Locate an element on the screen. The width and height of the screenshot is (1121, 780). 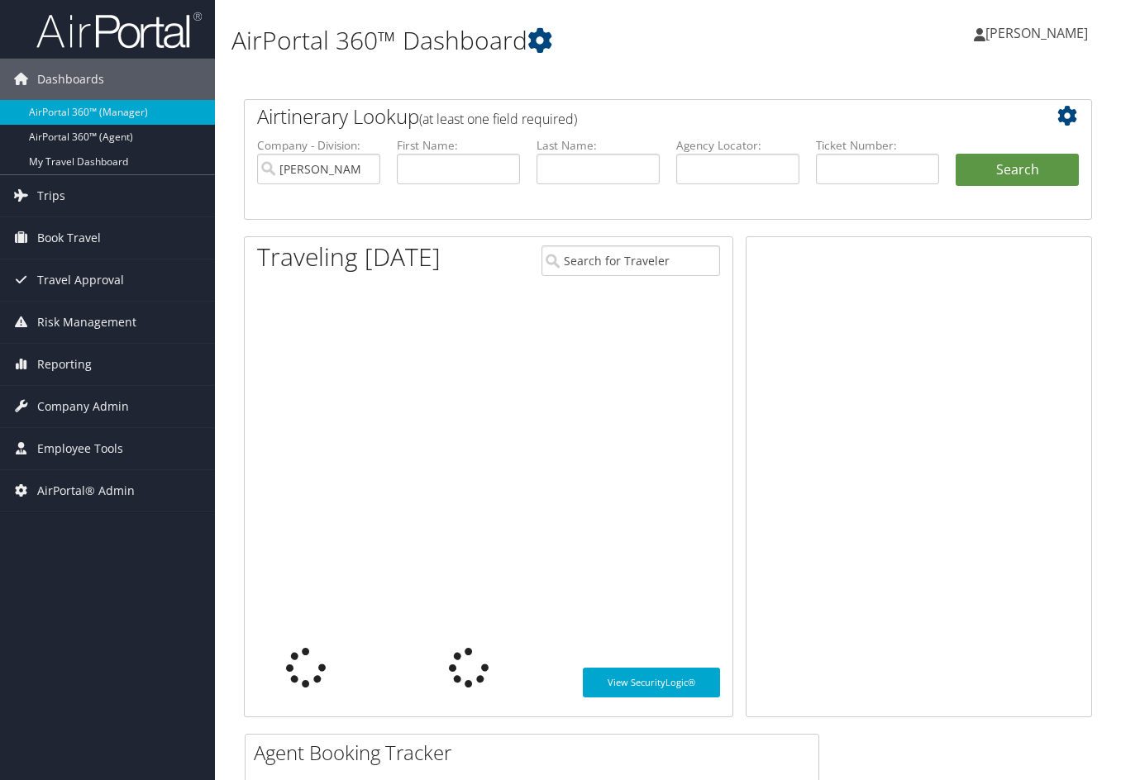
img: airportal-logo.png is located at coordinates (119, 30).